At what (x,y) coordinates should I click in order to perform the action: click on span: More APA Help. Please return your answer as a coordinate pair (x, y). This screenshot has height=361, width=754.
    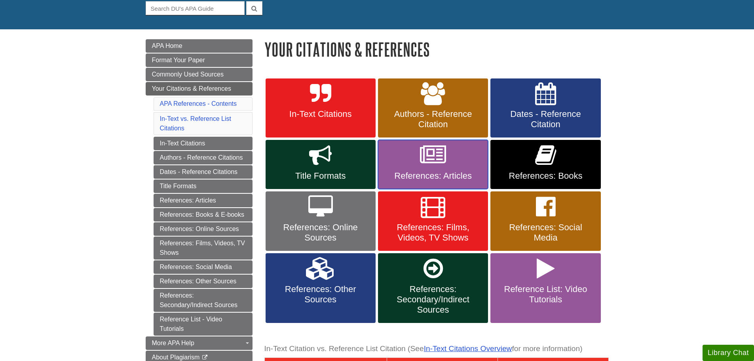
    Looking at the image, I should click on (173, 343).